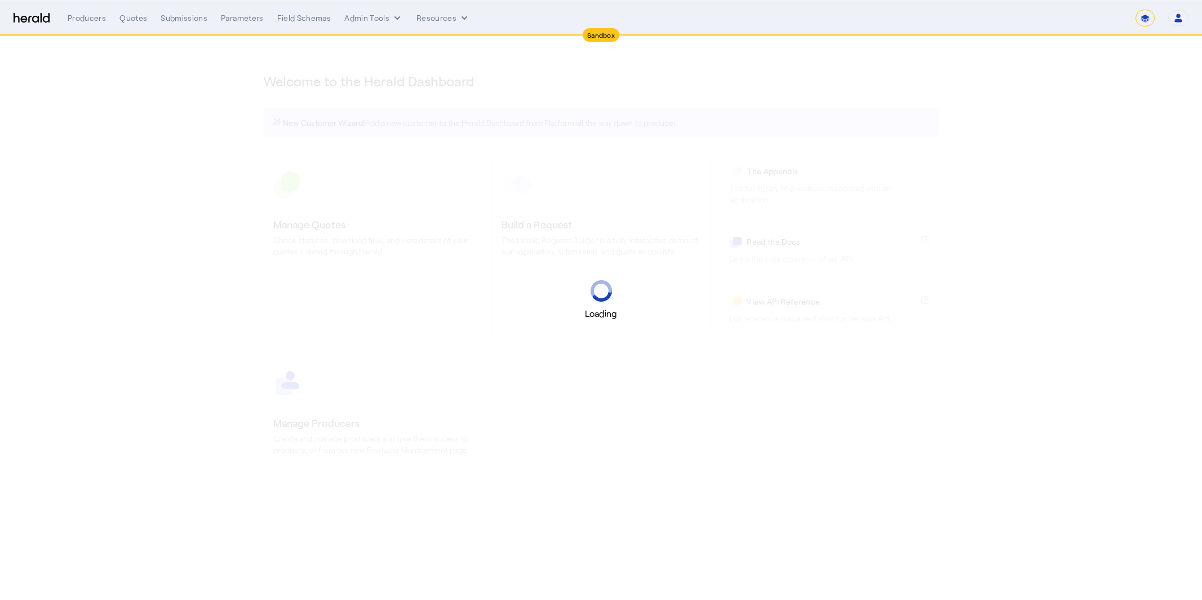  What do you see at coordinates (32, 18) in the screenshot?
I see `img: Herald Logo` at bounding box center [32, 18].